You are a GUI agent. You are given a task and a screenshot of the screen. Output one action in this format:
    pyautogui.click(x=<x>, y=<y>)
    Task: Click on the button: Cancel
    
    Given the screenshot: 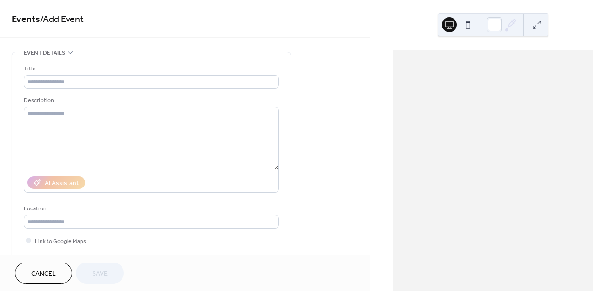 What is the action you would take?
    pyautogui.click(x=43, y=273)
    